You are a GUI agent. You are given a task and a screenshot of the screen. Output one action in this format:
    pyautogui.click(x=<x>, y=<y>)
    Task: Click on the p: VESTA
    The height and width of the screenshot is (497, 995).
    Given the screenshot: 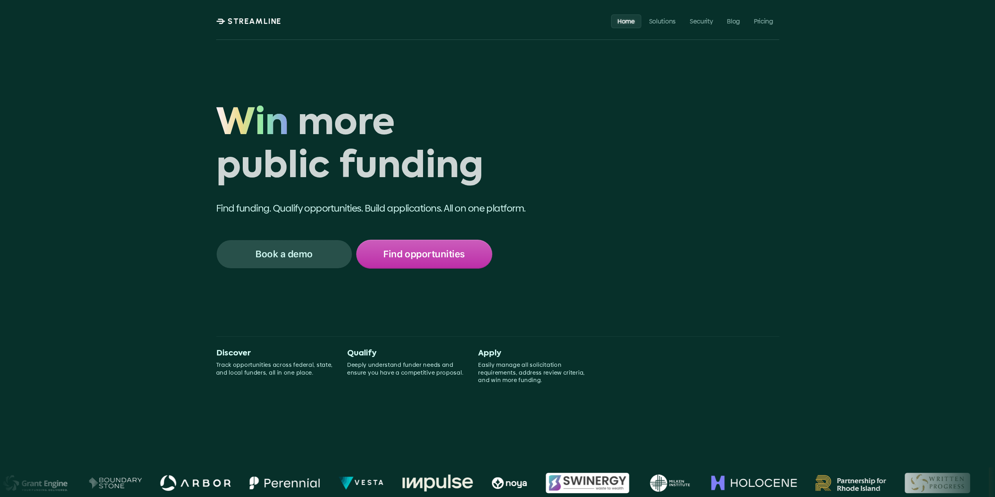 What is the action you would take?
    pyautogui.click(x=368, y=483)
    